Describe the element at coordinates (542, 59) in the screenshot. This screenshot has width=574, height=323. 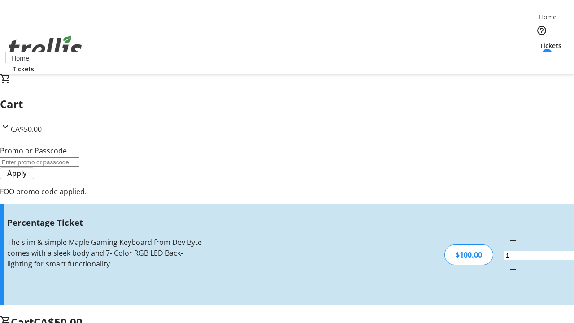
I see `button: Cart` at that location.